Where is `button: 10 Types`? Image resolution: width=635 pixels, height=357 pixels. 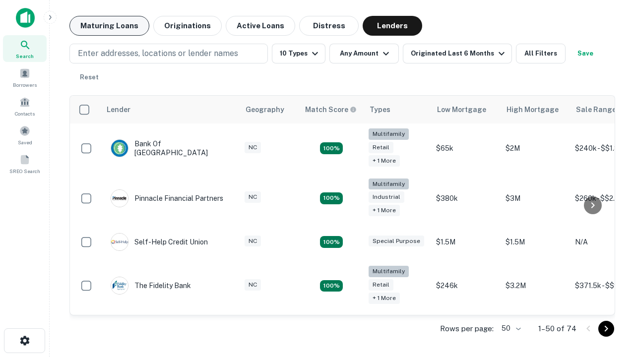 button: 10 Types is located at coordinates (299, 54).